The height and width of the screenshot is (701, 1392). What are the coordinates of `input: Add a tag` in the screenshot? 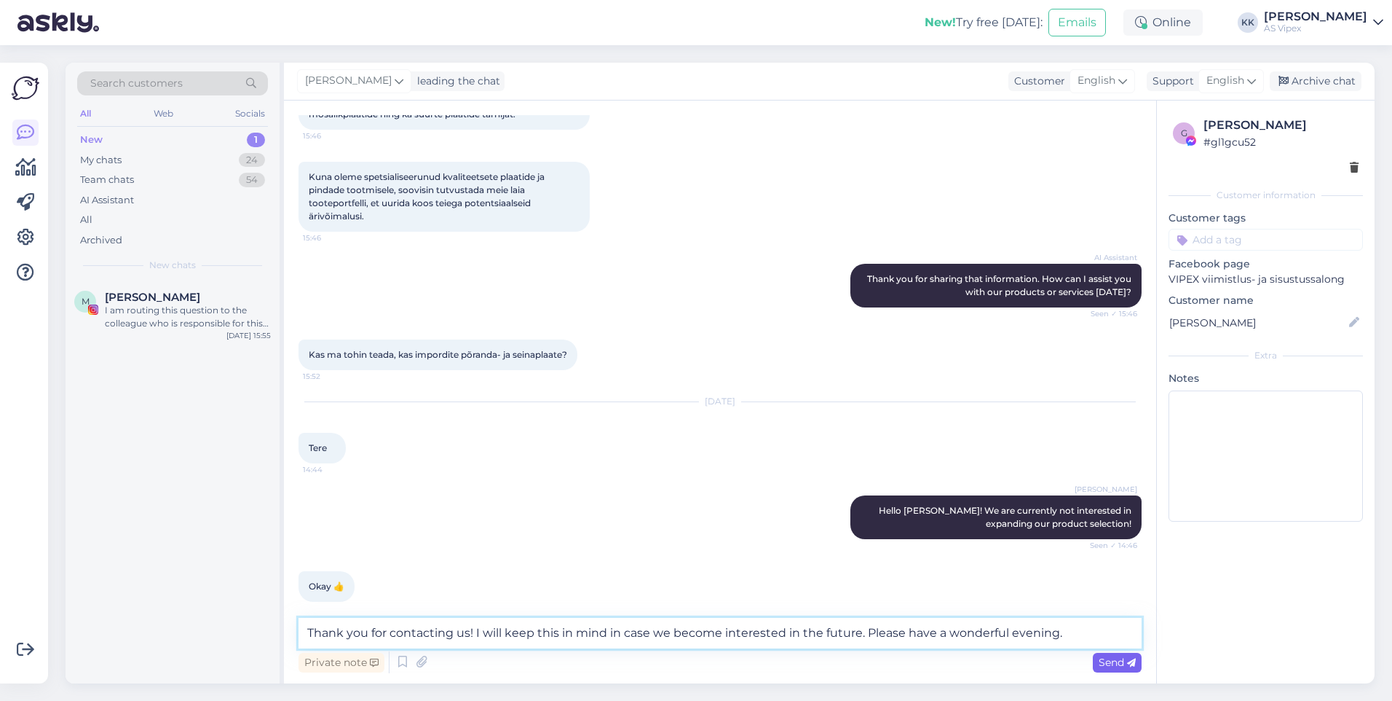 It's located at (1266, 240).